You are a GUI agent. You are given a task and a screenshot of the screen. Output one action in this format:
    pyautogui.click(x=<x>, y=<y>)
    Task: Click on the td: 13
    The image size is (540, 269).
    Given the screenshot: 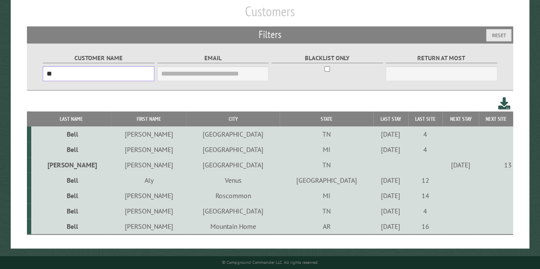 What is the action you would take?
    pyautogui.click(x=496, y=165)
    